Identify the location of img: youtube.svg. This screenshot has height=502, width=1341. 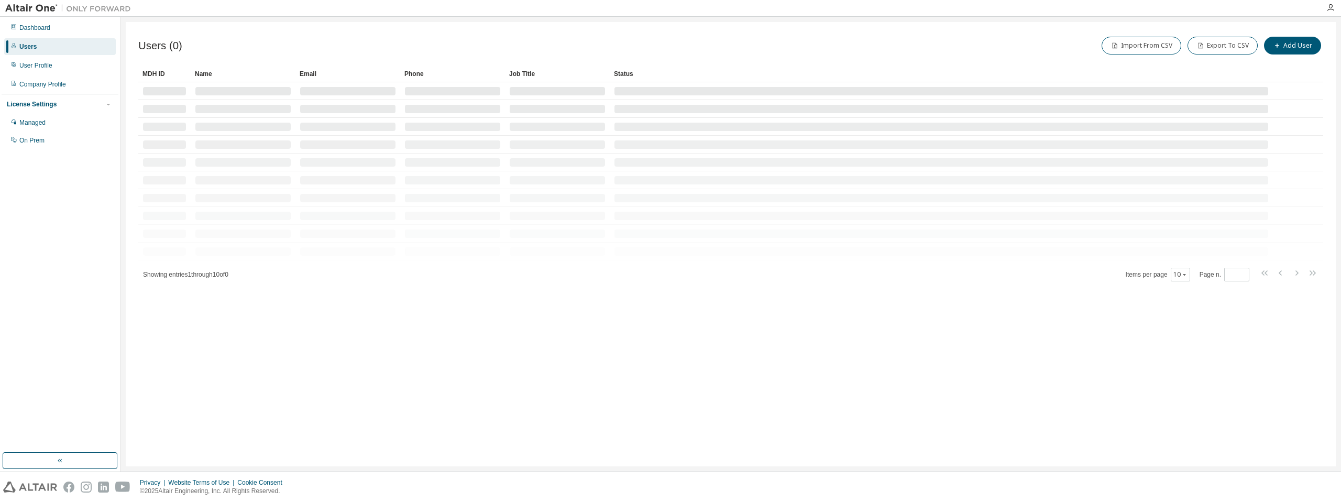
(123, 487).